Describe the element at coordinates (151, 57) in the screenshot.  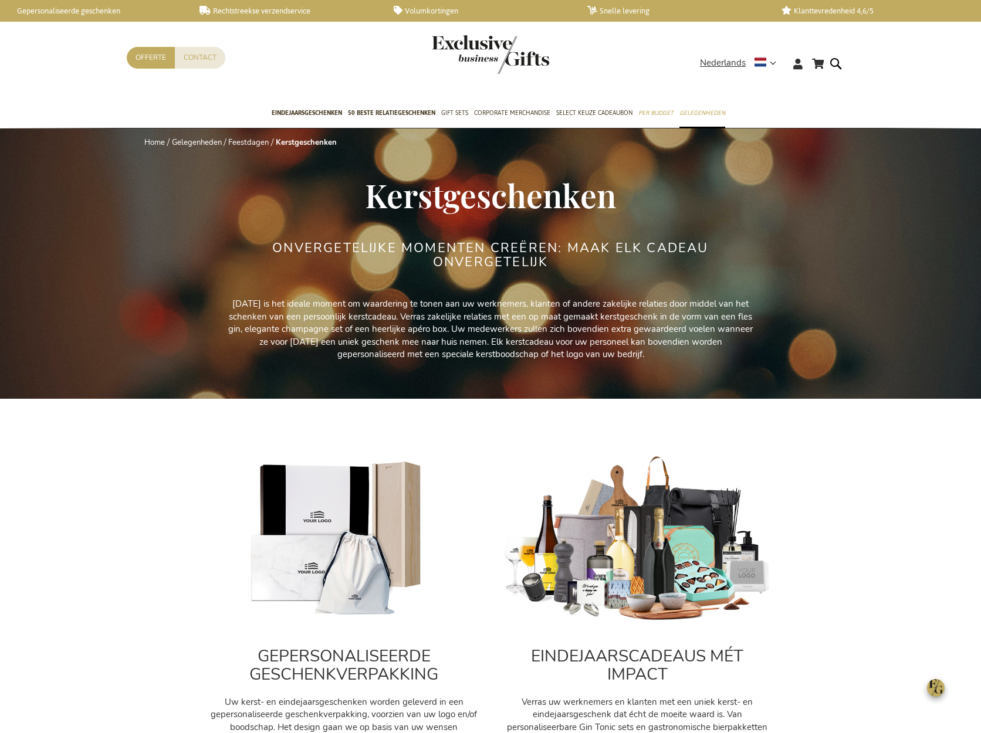
I see `a: Offerte` at that location.